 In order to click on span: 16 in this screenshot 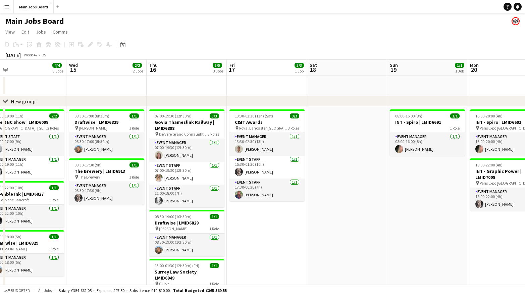, I will do `click(153, 69)`.